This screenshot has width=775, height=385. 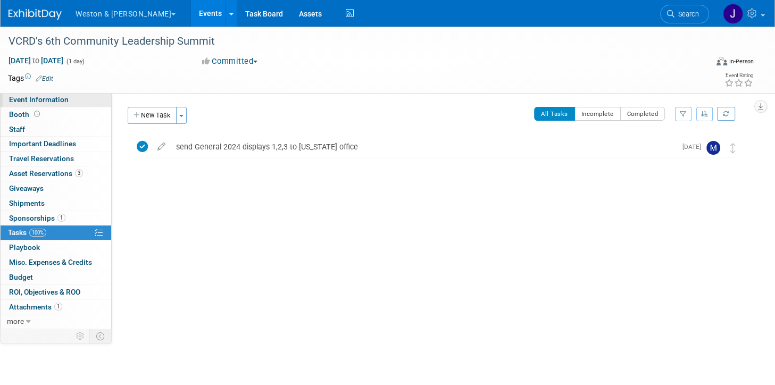 What do you see at coordinates (698, 63) in the screenshot?
I see `div: Event Format` at bounding box center [698, 63].